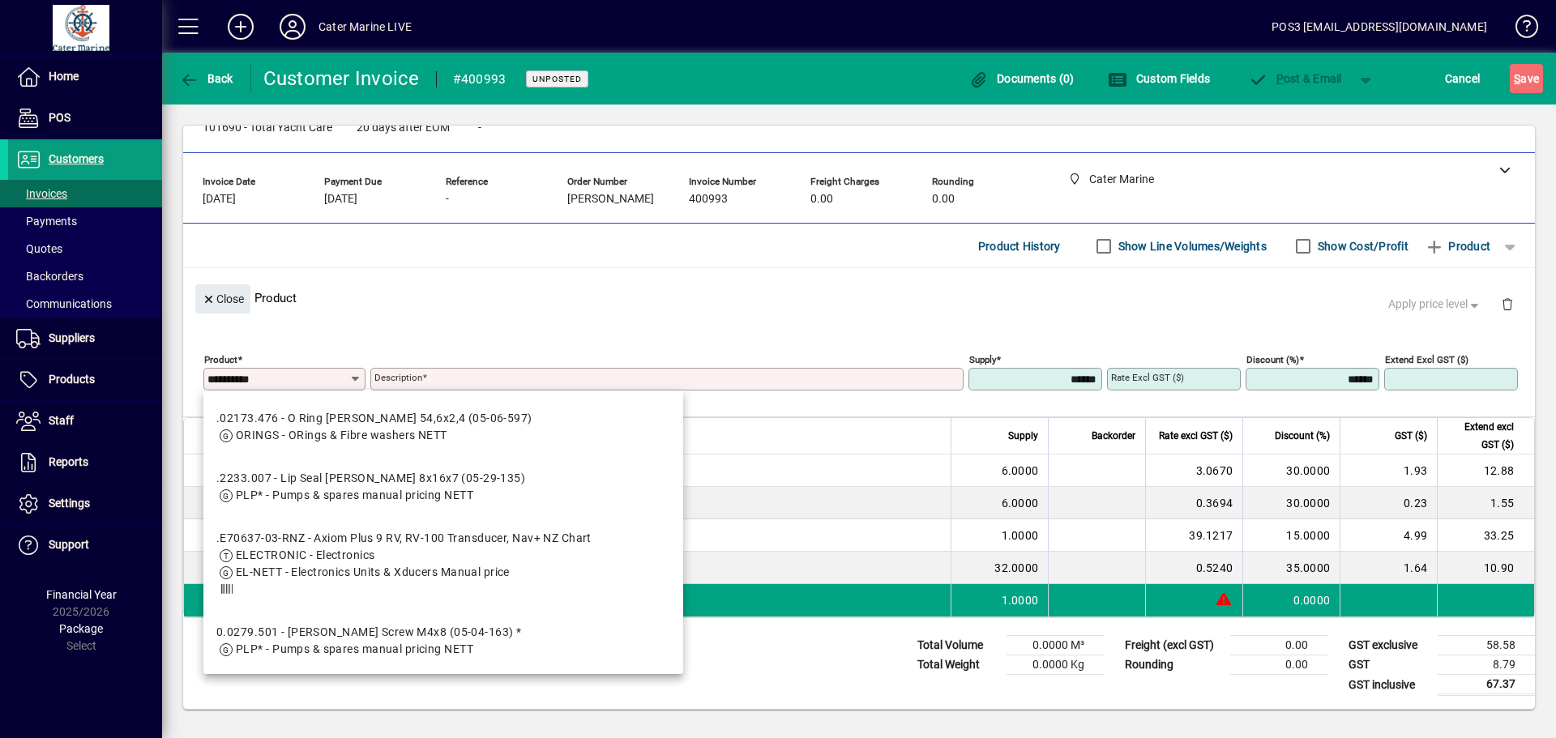 Image resolution: width=1556 pixels, height=738 pixels. Describe the element at coordinates (443, 641) in the screenshot. I see `mat-option: 0.0279.501 - Johnson Screw M4x8 (05-04-163) *` at that location.